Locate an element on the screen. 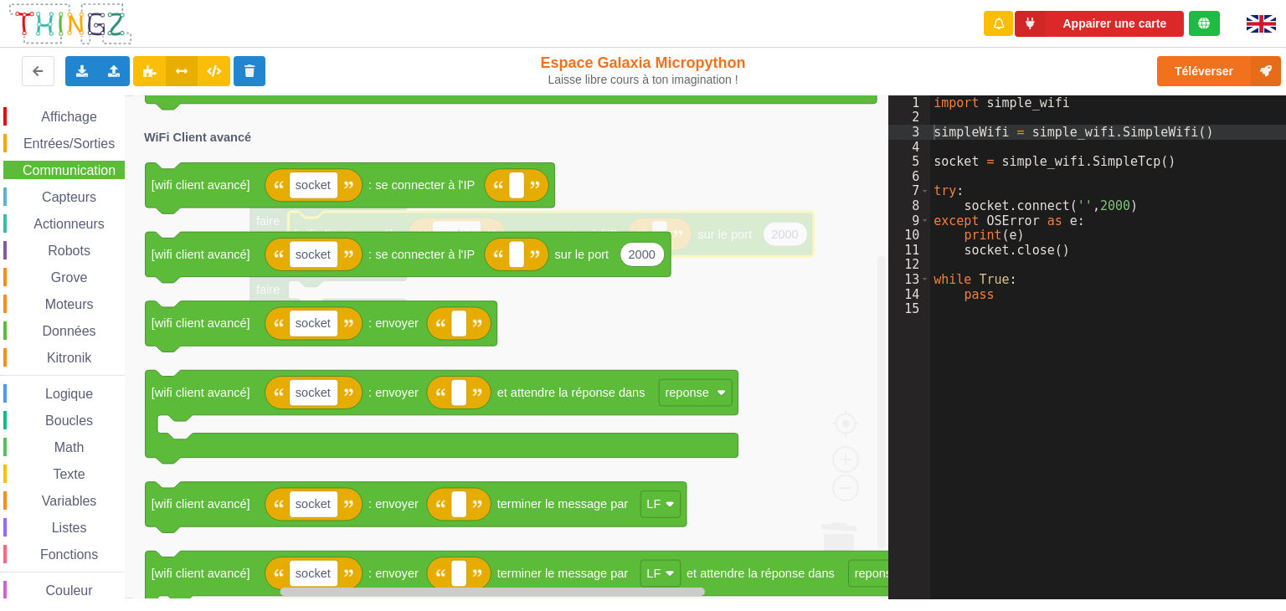 This screenshot has height=611, width=1286. span: Grove is located at coordinates (69, 277).